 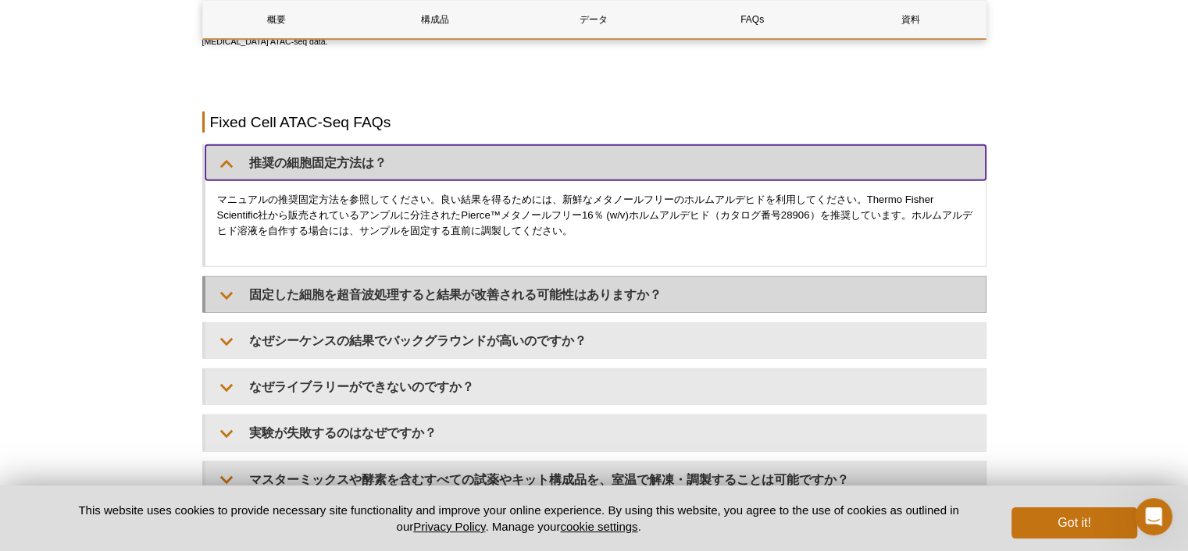 What do you see at coordinates (595, 294) in the screenshot?
I see `summary: 固定した細胞を超音波処理すると結果が改善される可能性はありますか？` at bounding box center [595, 294].